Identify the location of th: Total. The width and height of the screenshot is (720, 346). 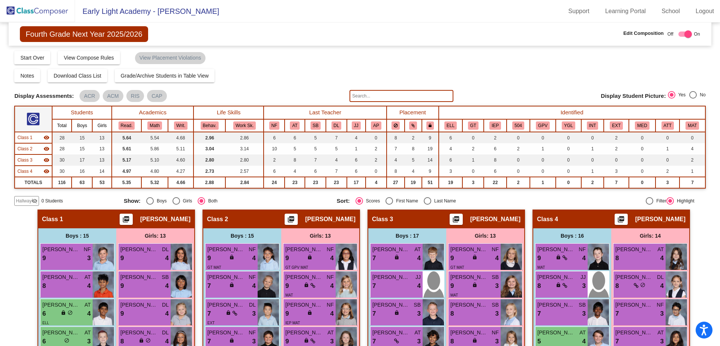
(62, 126).